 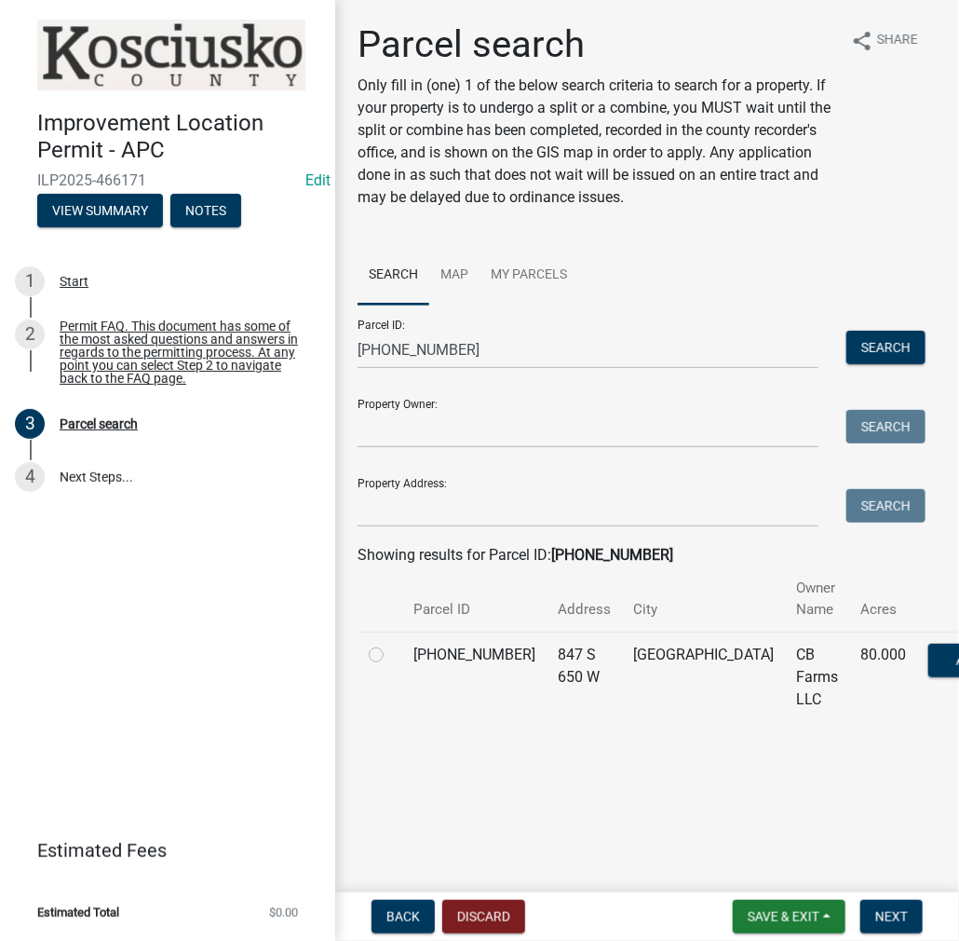 What do you see at coordinates (474, 599) in the screenshot?
I see `th: Parcel ID` at bounding box center [474, 599].